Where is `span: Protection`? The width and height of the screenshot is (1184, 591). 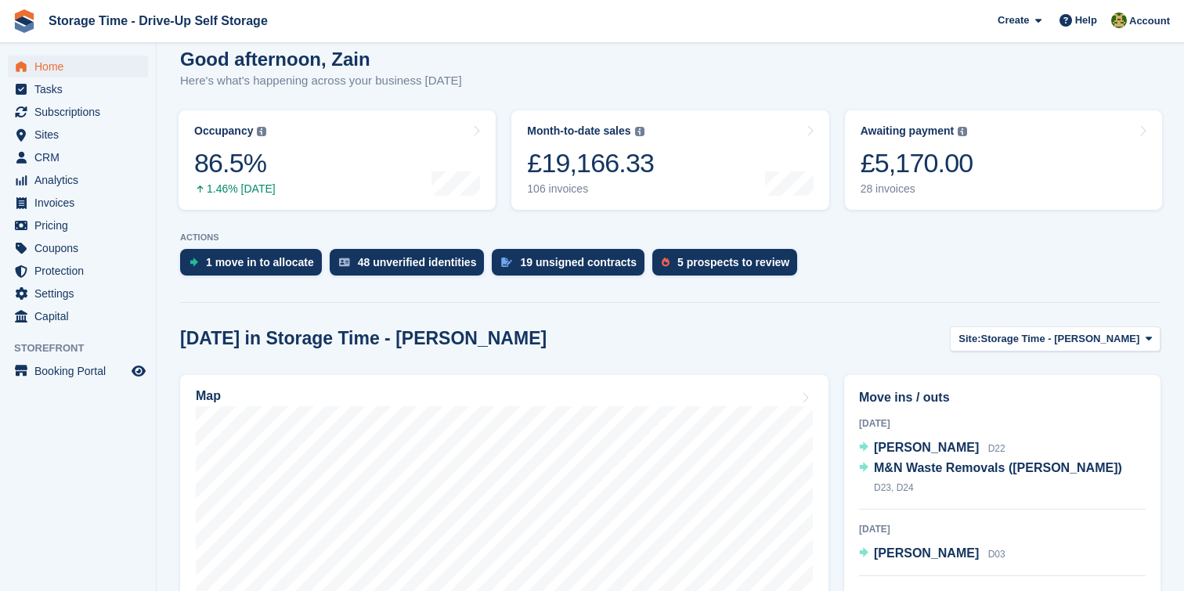
span: Protection is located at coordinates (81, 271).